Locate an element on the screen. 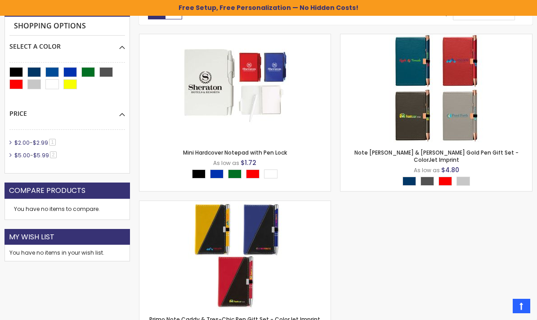 This screenshot has width=537, height=320. strong: Shopping Options is located at coordinates (67, 26).